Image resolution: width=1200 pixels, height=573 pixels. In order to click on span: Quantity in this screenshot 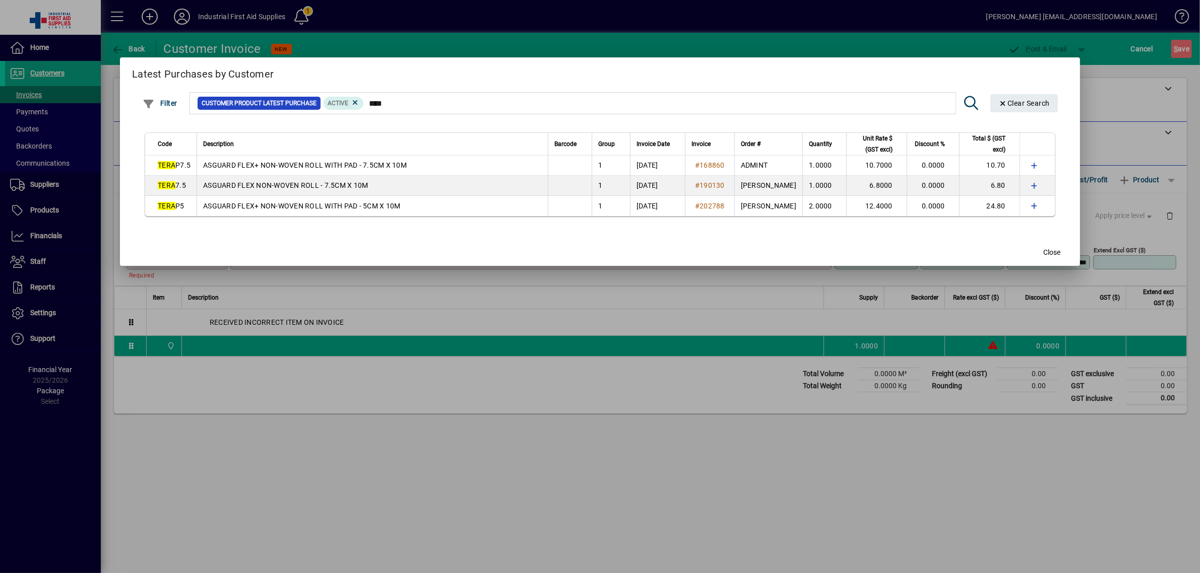, I will do `click(820, 144)`.